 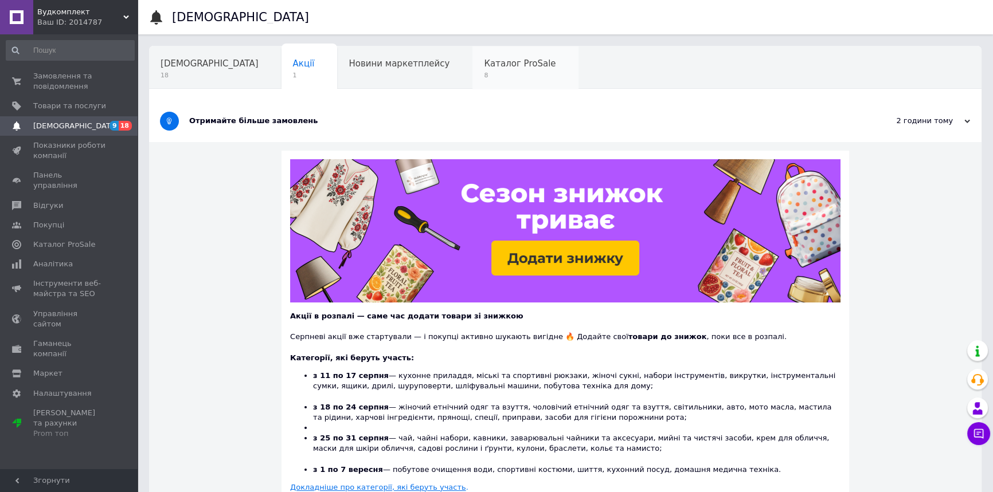 What do you see at coordinates (87, 22) in the screenshot?
I see `div: Ваш ID: 2014787` at bounding box center [87, 22].